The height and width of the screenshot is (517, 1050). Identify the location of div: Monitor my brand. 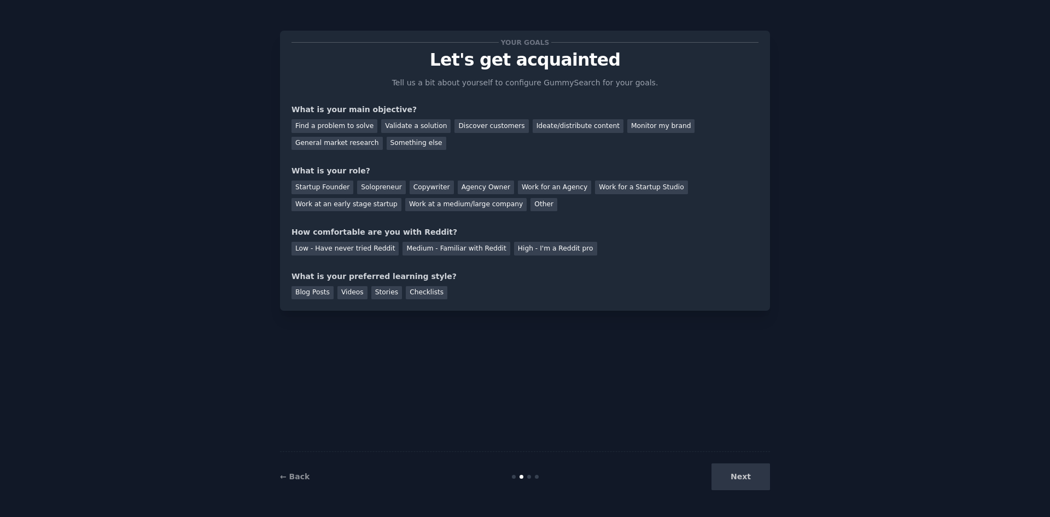
(661, 126).